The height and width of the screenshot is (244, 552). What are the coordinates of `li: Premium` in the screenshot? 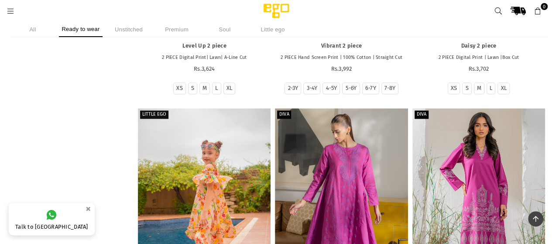 It's located at (177, 29).